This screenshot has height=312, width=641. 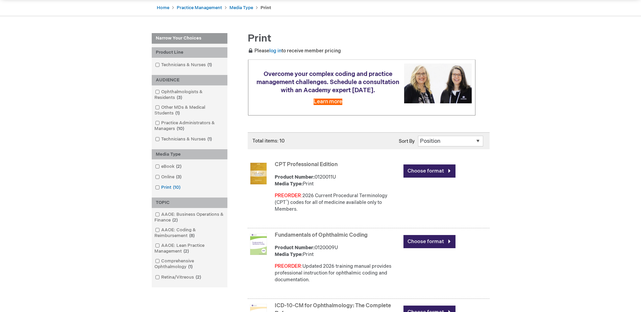 I want to click on span: Total items: 10, so click(x=268, y=141).